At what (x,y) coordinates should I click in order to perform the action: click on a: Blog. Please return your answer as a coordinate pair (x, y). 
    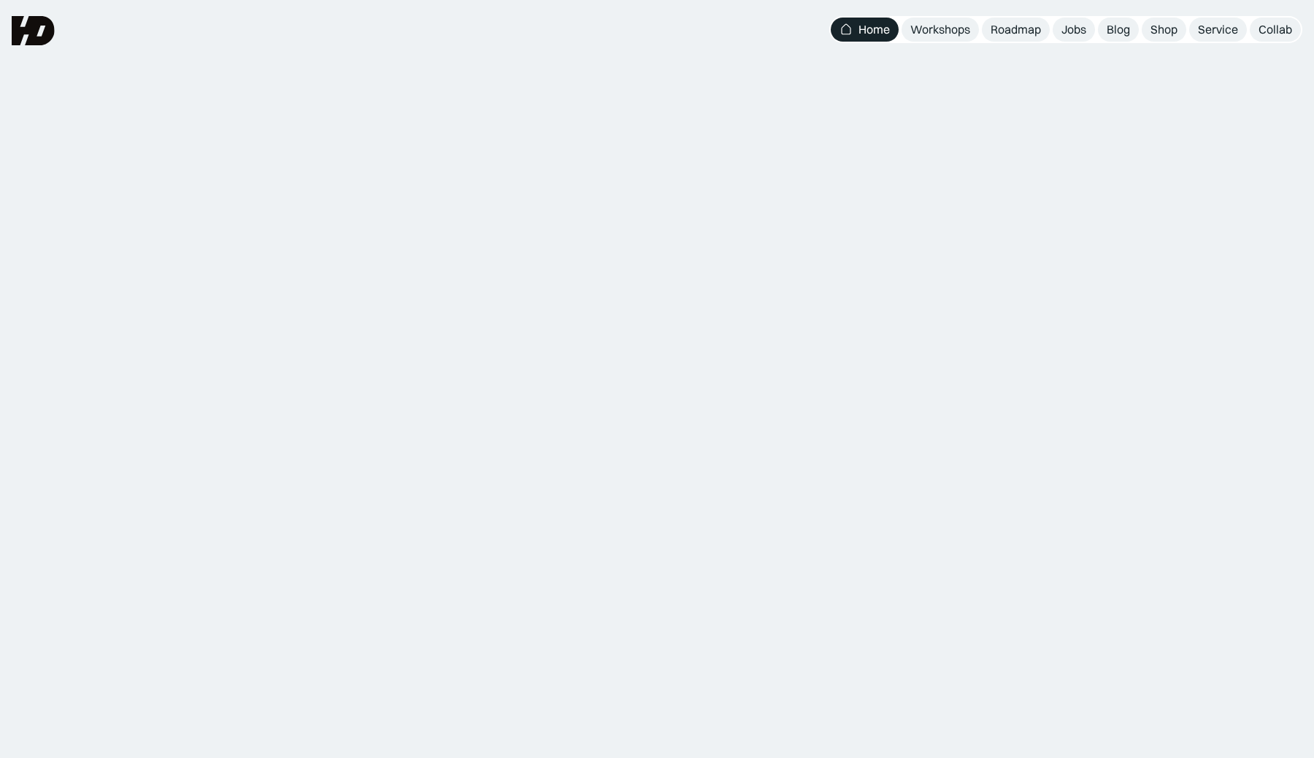
    Looking at the image, I should click on (1118, 29).